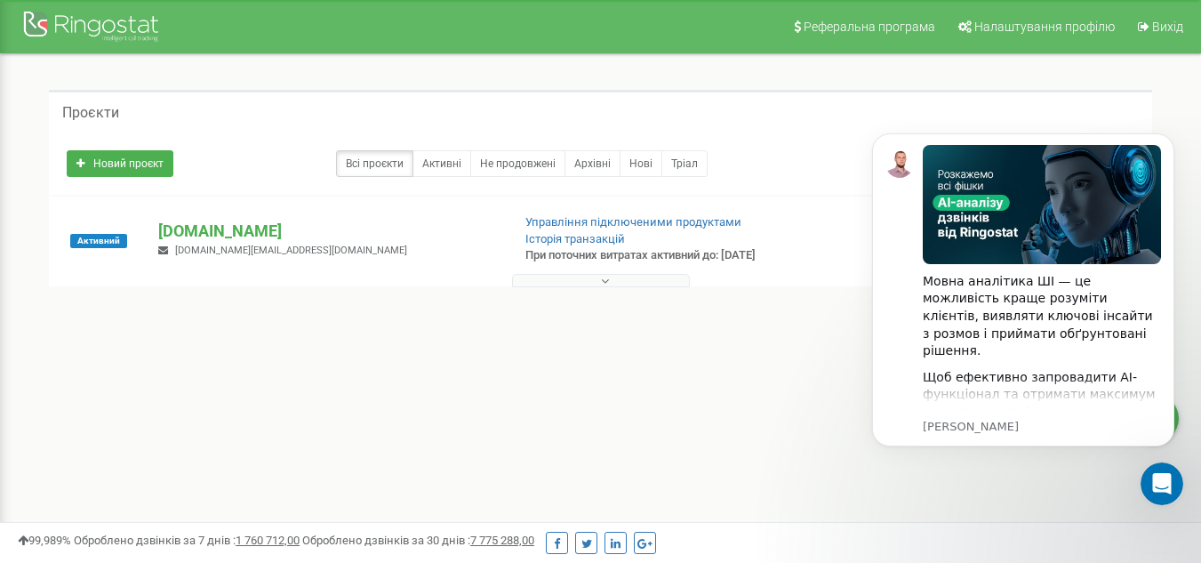 The width and height of the screenshot is (1201, 563). Describe the element at coordinates (502, 539) in the screenshot. I see `u: 7 775 288,00` at that location.